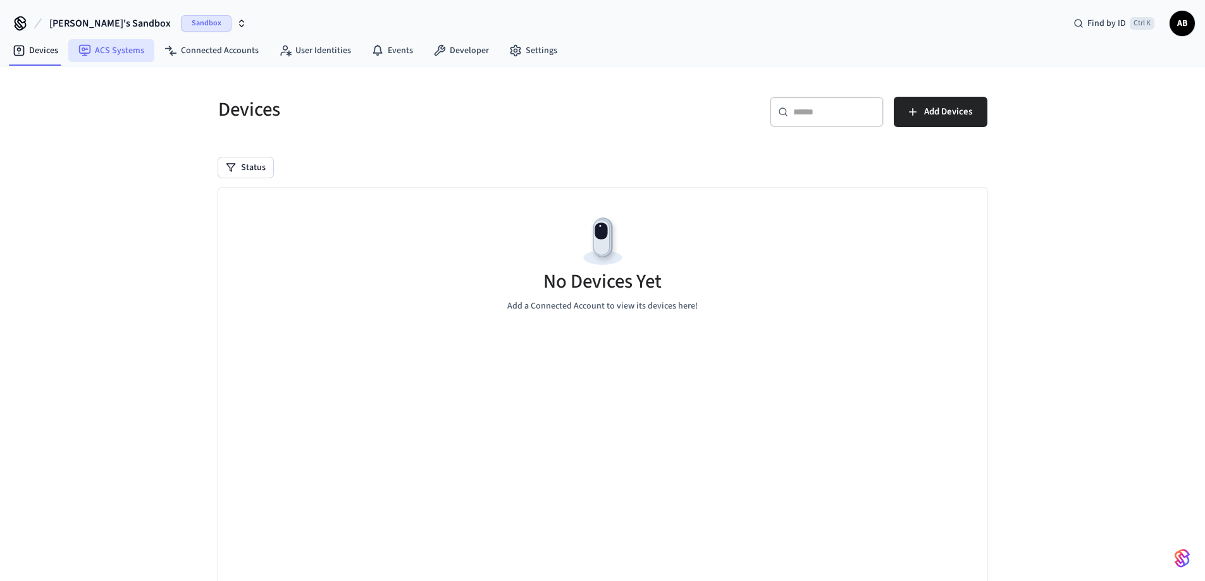  What do you see at coordinates (602, 306) in the screenshot?
I see `p: Add a Connected Account to view its devices here!` at bounding box center [602, 306].